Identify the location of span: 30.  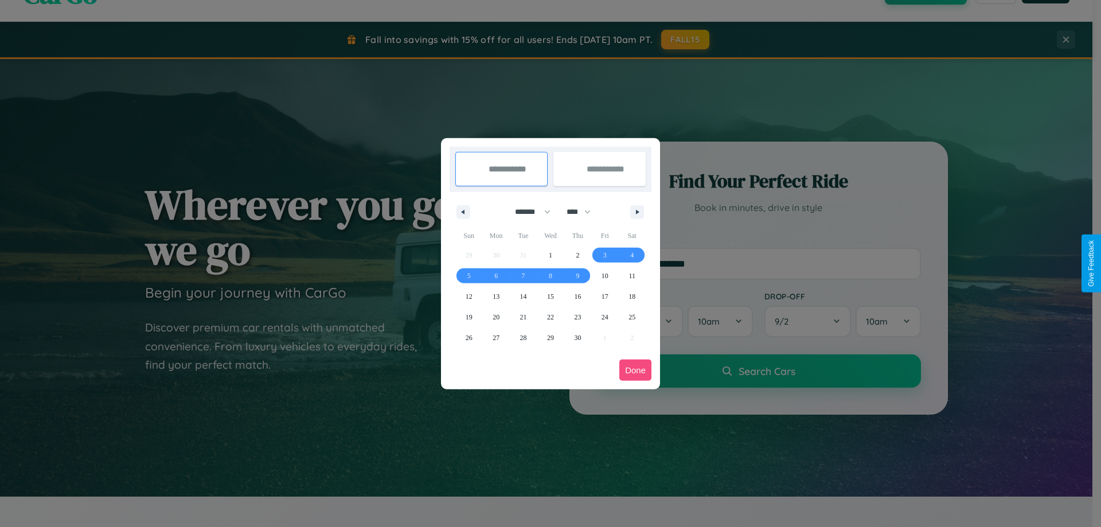
(577, 338).